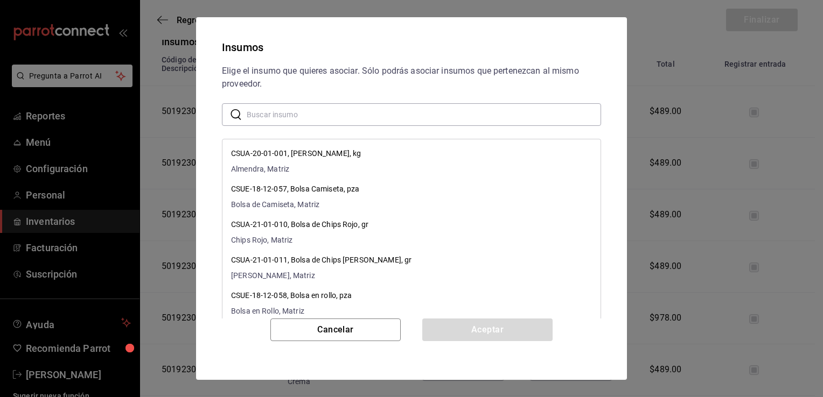  I want to click on button: Cancelar, so click(336, 330).